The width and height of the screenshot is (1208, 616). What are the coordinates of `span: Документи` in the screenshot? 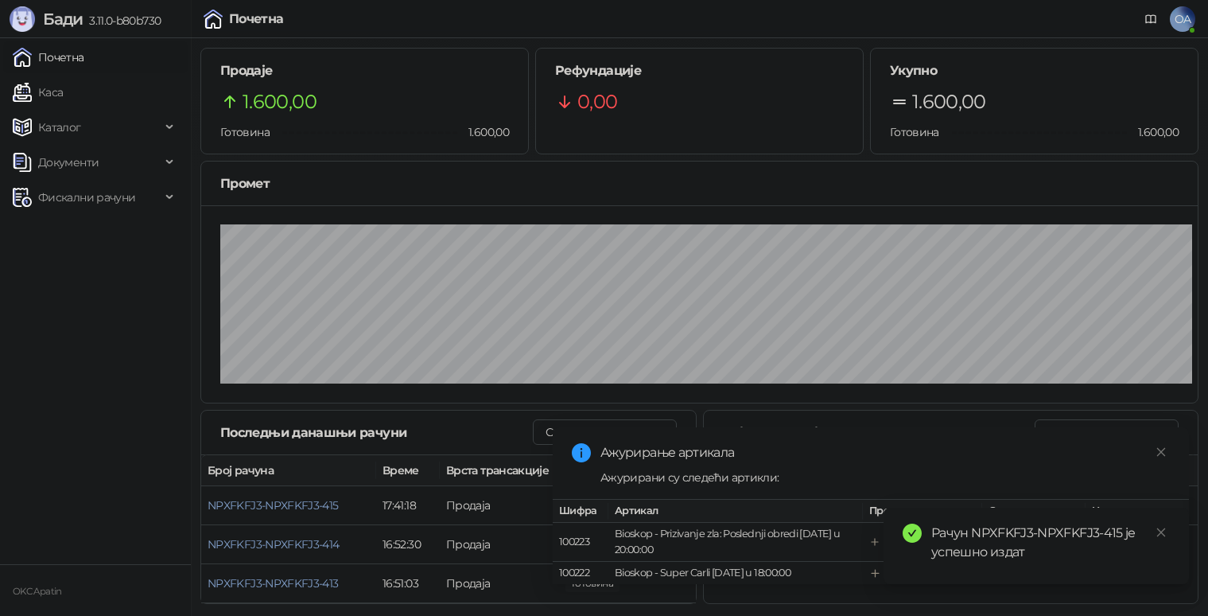 It's located at (68, 162).